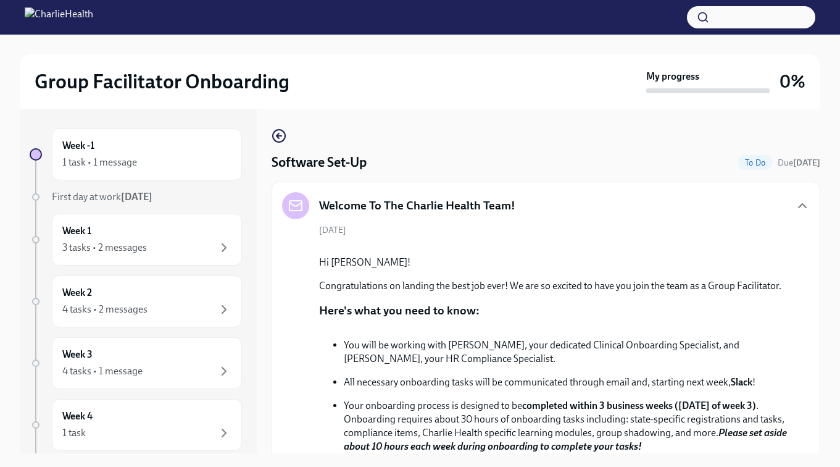 The width and height of the screenshot is (840, 467). I want to click on h4: Software Set-Up, so click(319, 162).